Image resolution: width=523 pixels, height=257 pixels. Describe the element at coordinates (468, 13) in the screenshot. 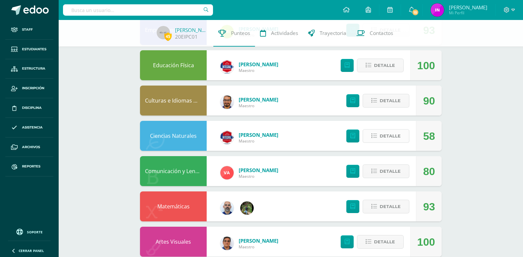

I see `span: Mi Perfil` at that location.